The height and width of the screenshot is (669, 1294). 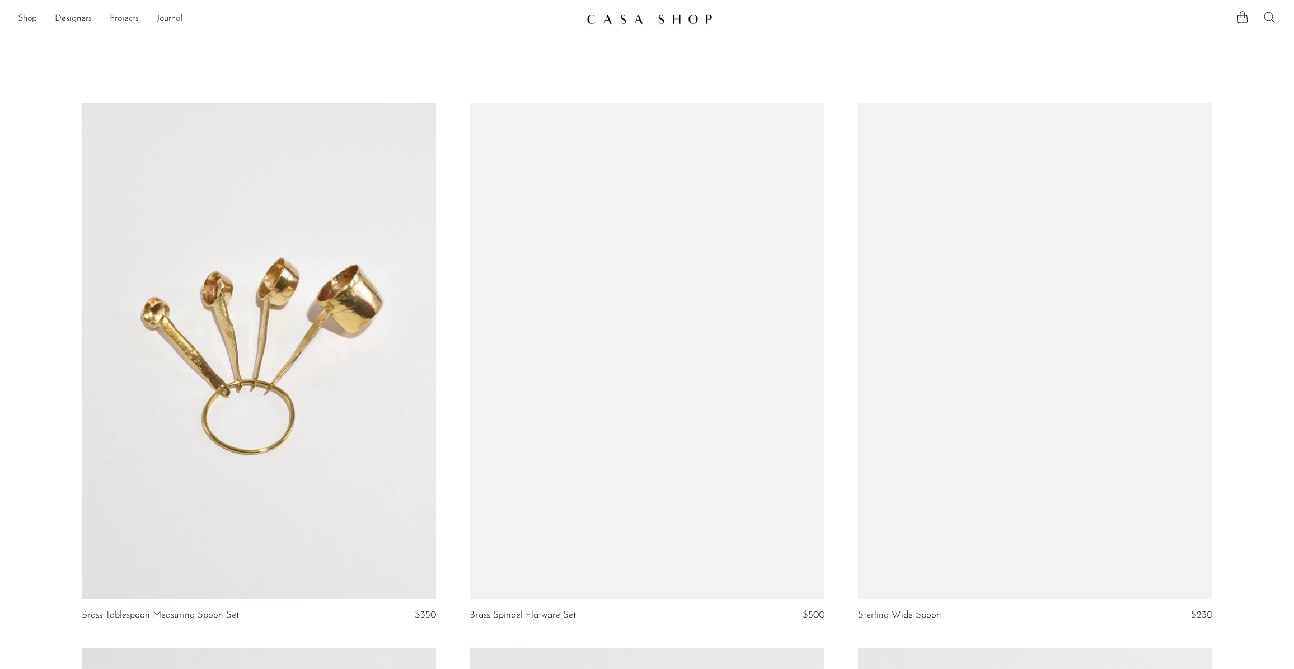 I want to click on span: $350, so click(x=425, y=615).